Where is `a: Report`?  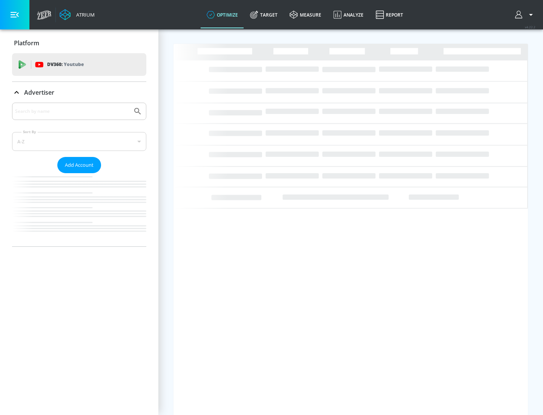
a: Report is located at coordinates (390, 15).